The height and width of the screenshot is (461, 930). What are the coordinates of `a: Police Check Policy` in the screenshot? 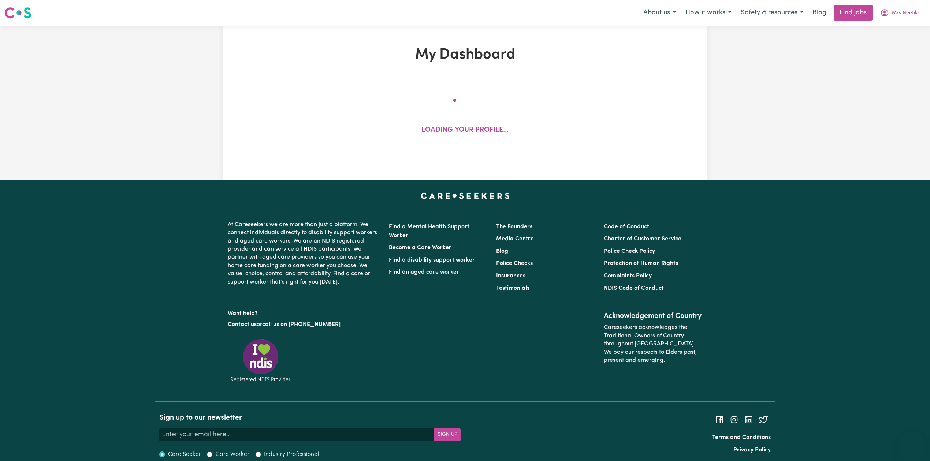 It's located at (629, 251).